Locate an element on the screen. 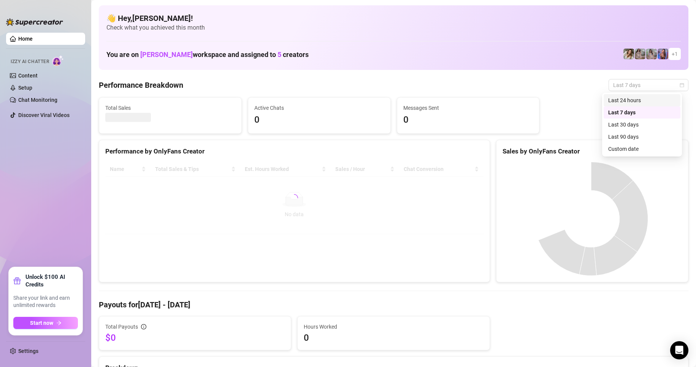 This screenshot has width=696, height=367. span: Check what you achieved this month is located at coordinates (393, 28).